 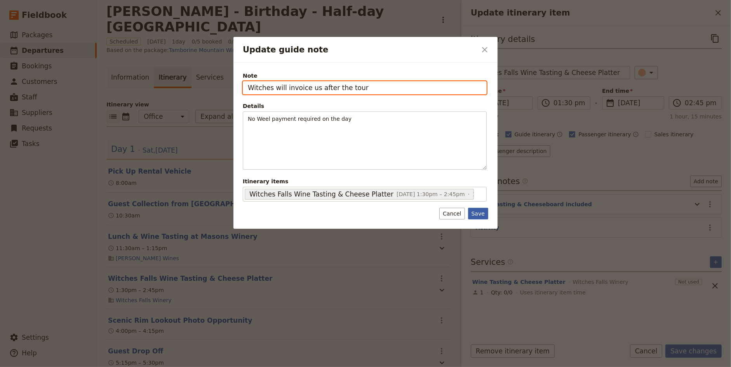 What do you see at coordinates (365, 181) in the screenshot?
I see `span: Itinerary items` at bounding box center [365, 181].